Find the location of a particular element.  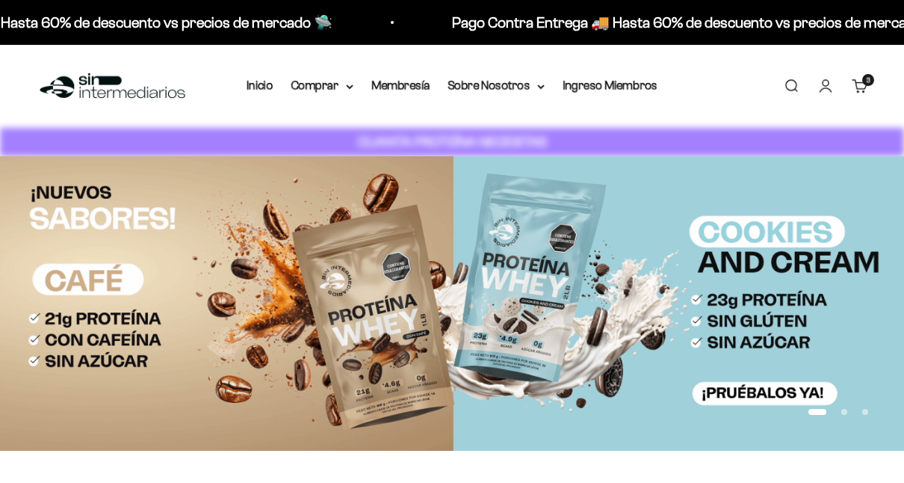

summary: Sobre Nosotros is located at coordinates (496, 86).